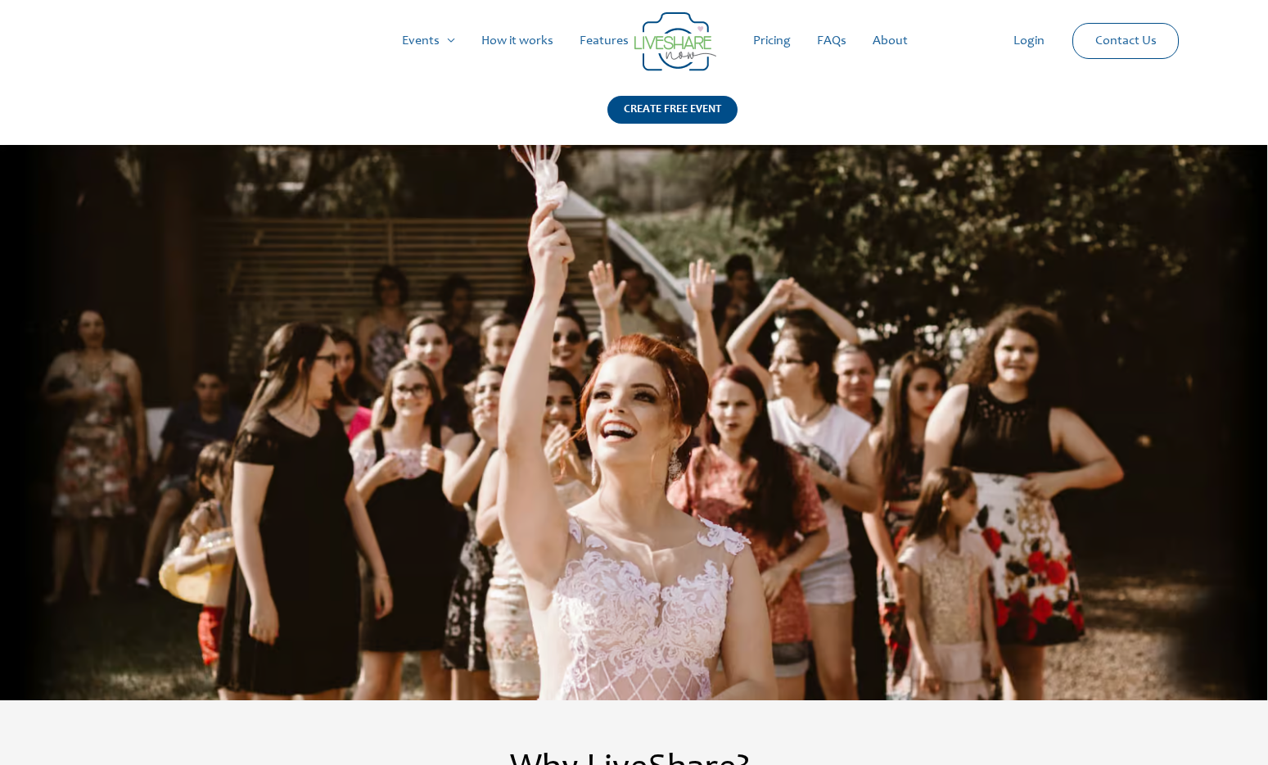  Describe the element at coordinates (832, 41) in the screenshot. I see `a: FAQs` at that location.